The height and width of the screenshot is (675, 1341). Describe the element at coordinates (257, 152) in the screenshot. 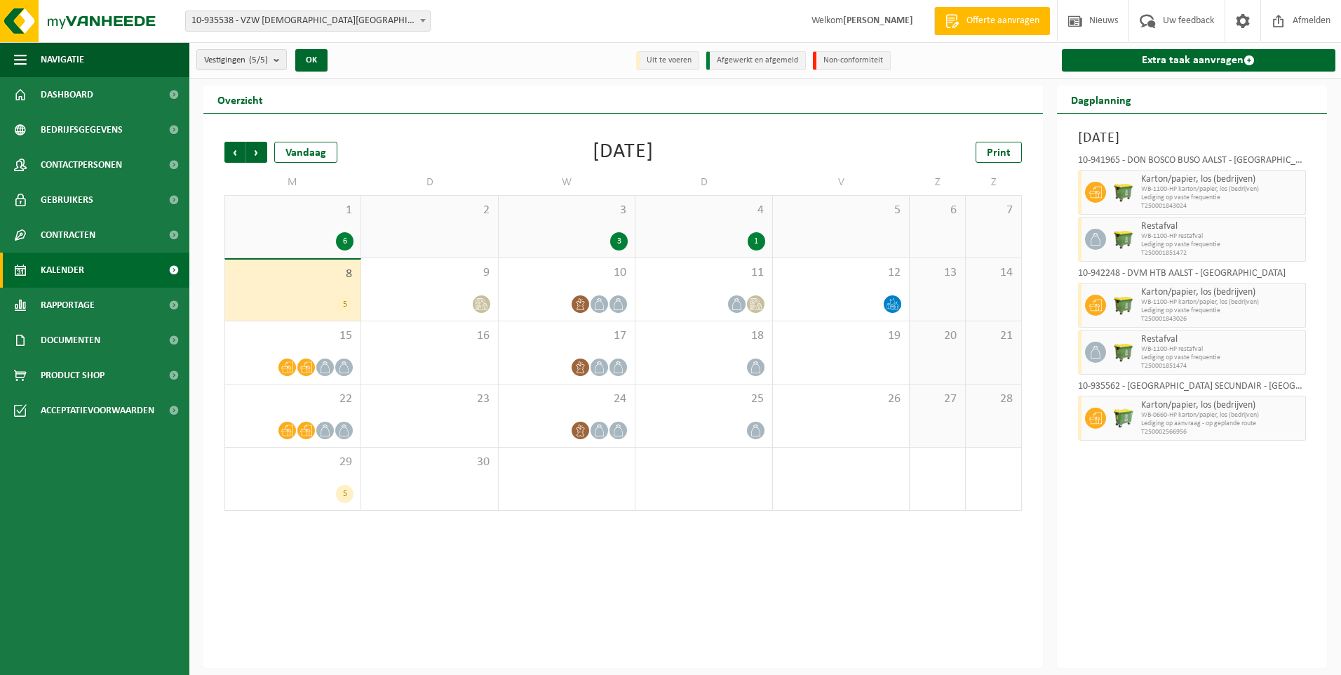

I see `span: Volgende` at that location.